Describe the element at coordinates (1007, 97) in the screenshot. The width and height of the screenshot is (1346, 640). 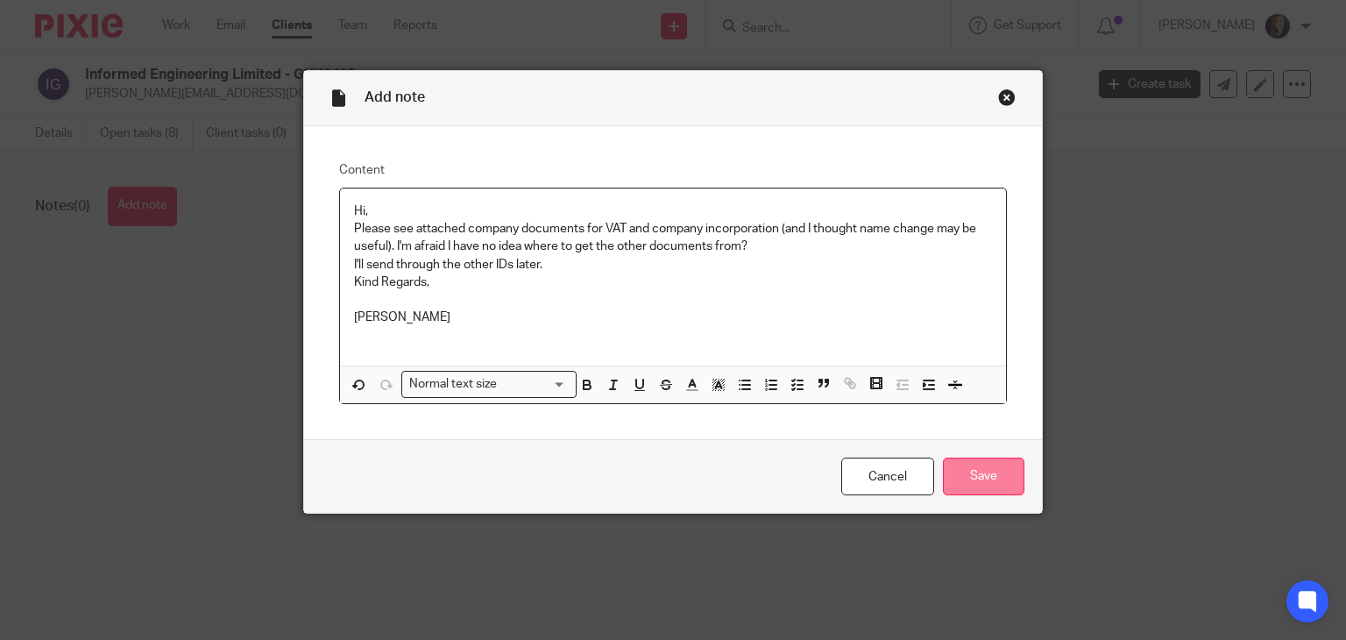
I see `div: Close this dialog window` at that location.